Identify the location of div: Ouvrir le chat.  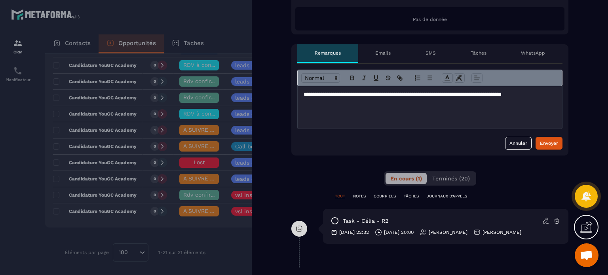
(586, 255).